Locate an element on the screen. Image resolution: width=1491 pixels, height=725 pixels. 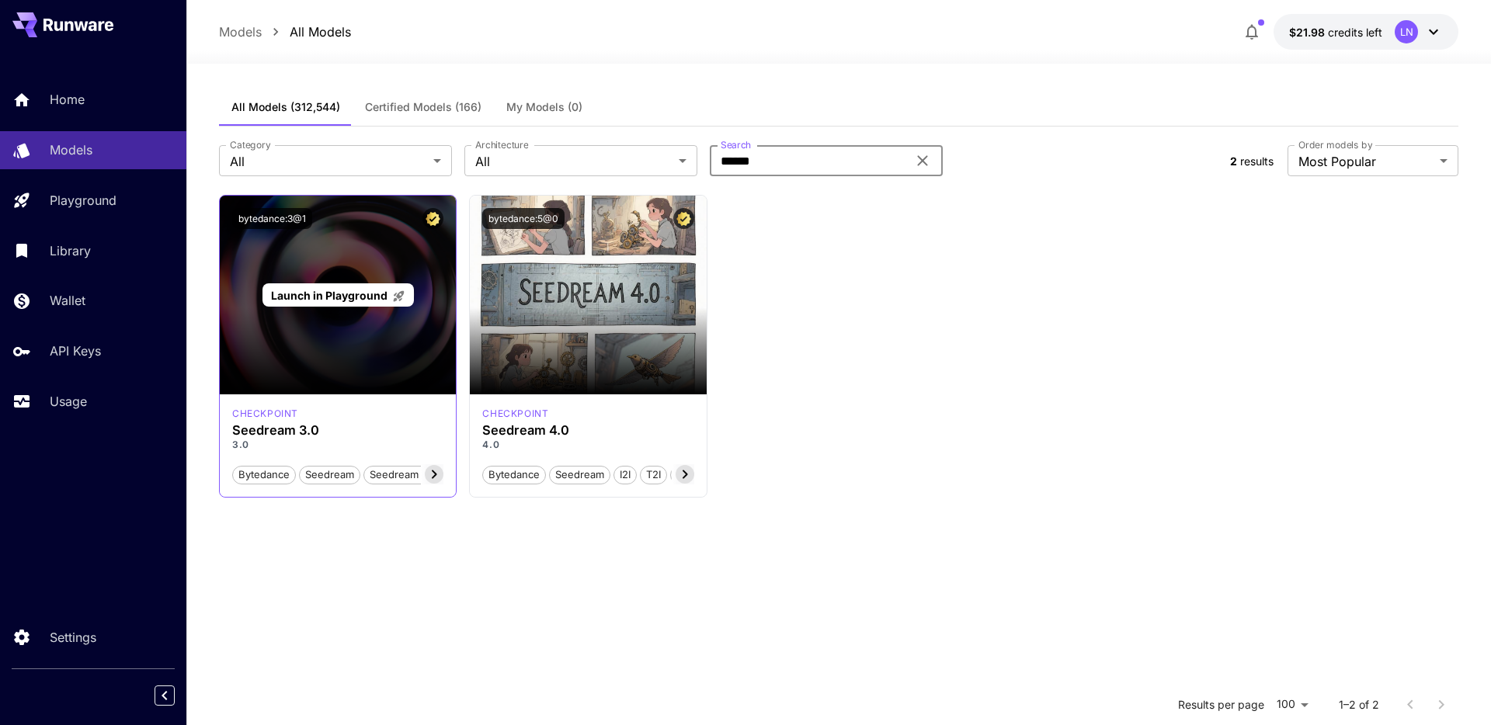
p: Home is located at coordinates (67, 99).